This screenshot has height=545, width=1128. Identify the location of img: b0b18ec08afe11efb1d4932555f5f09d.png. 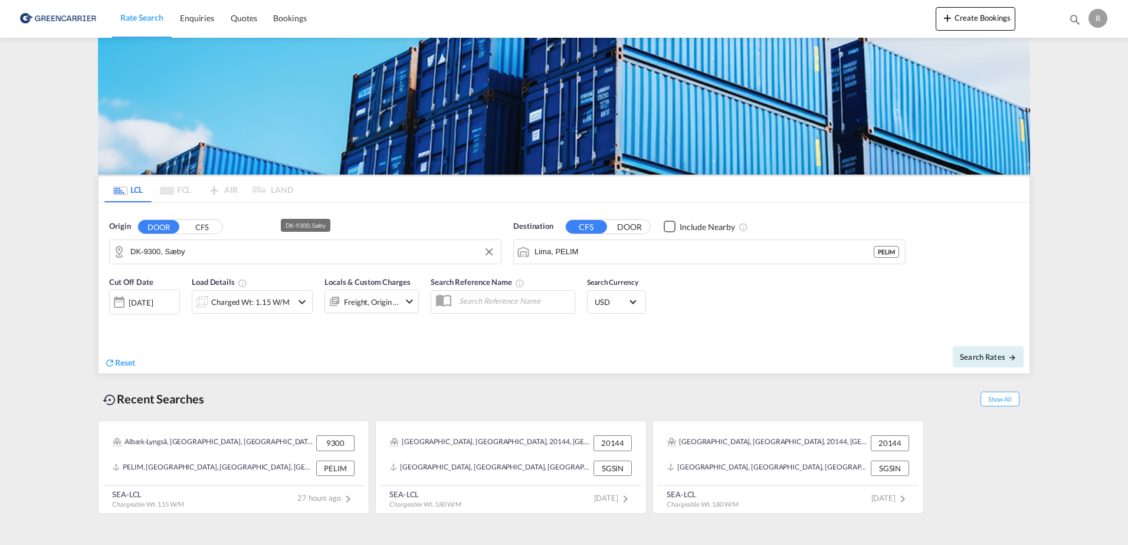
(57, 18).